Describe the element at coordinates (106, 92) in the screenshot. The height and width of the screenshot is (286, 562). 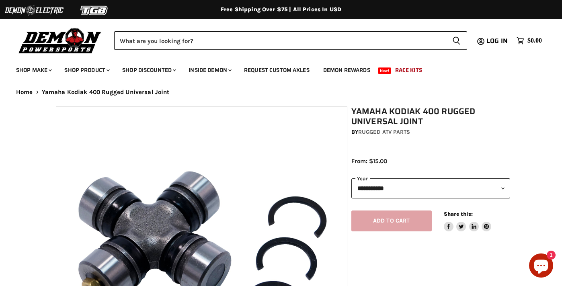
I see `span: Yamaha Kodiak 400 Rugged Universal Joint` at that location.